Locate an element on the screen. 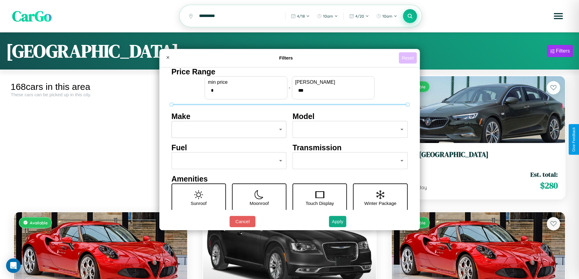 This screenshot has height=279, width=579. h4: Filters is located at coordinates (286, 58).